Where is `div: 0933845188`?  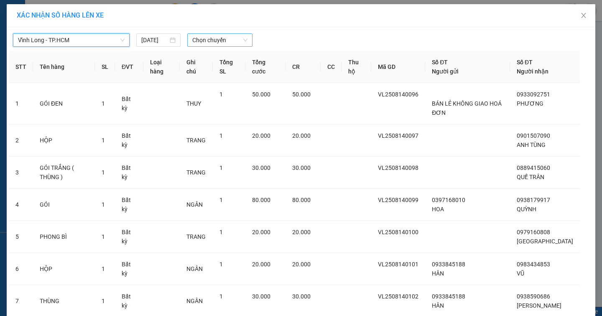 div: 0933845188 is located at coordinates (36, 33).